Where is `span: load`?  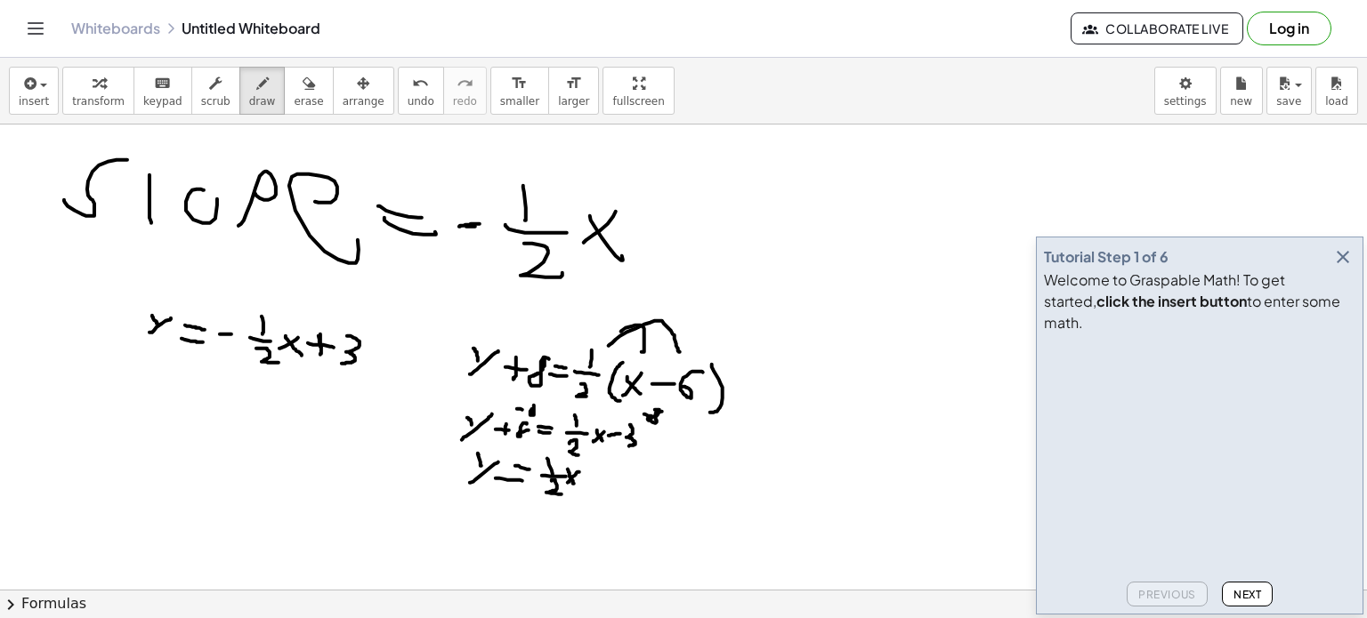 span: load is located at coordinates (1337, 101).